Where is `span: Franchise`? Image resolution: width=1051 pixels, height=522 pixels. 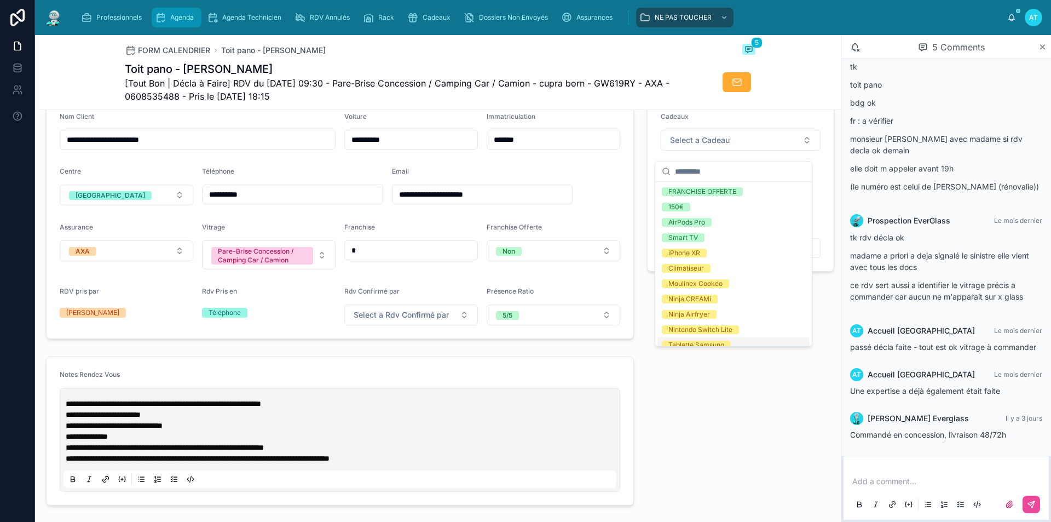
span: Franchise is located at coordinates (360, 227).